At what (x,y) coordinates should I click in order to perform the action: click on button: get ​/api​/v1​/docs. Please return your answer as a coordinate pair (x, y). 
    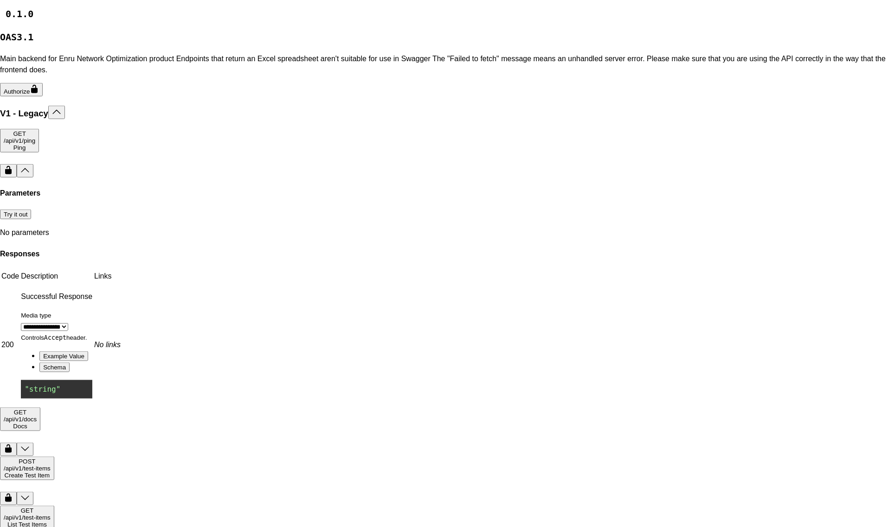
    Looking at the image, I should click on (25, 449).